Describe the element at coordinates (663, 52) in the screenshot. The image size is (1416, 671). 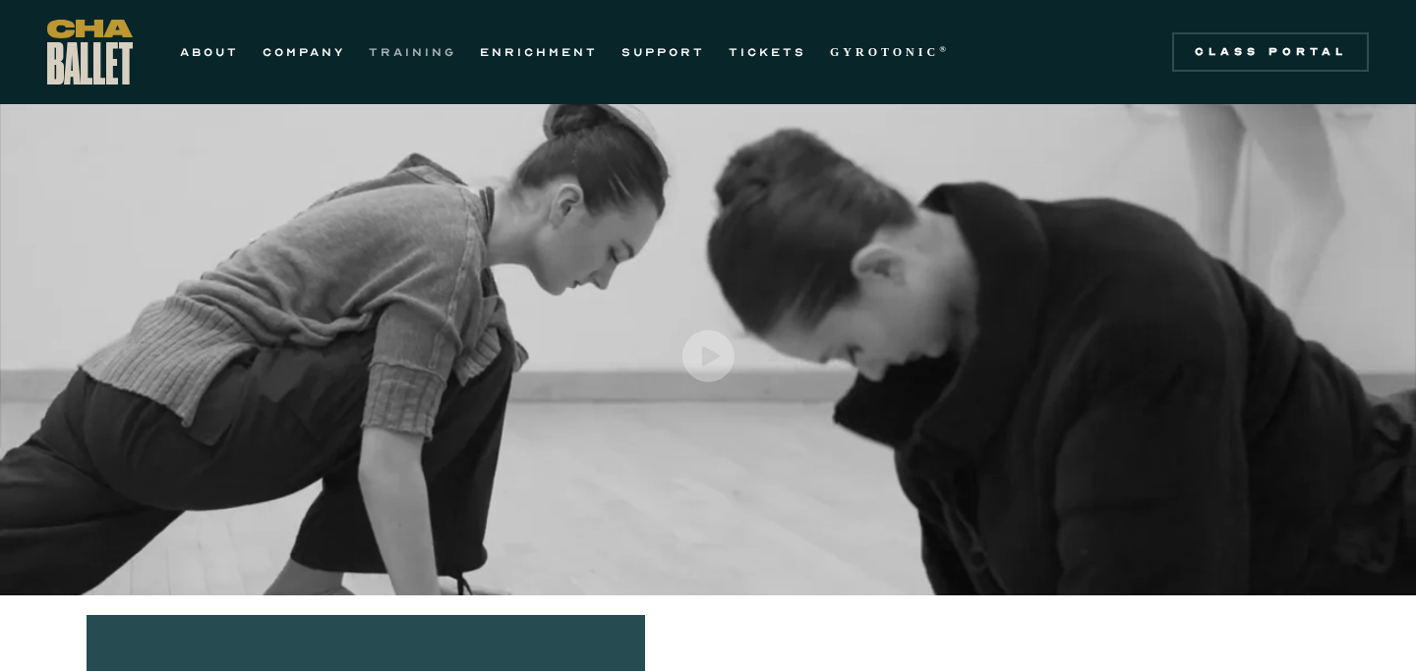
I see `a: SUPPORT` at that location.